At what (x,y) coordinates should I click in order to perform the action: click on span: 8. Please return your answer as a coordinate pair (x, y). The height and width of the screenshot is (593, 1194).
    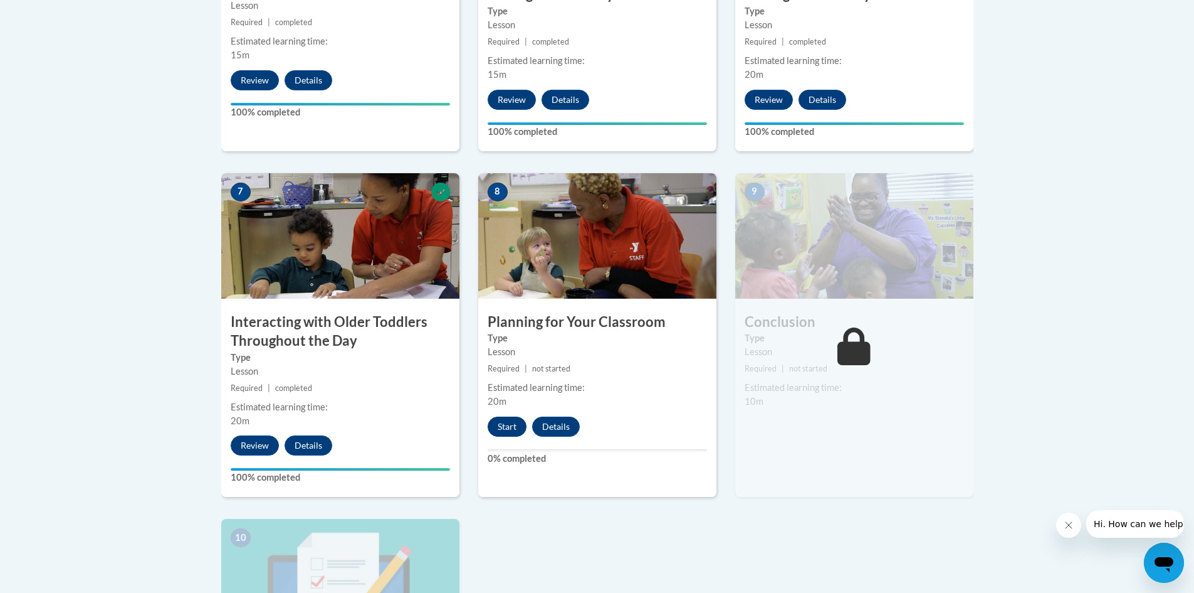
    Looking at the image, I should click on (498, 192).